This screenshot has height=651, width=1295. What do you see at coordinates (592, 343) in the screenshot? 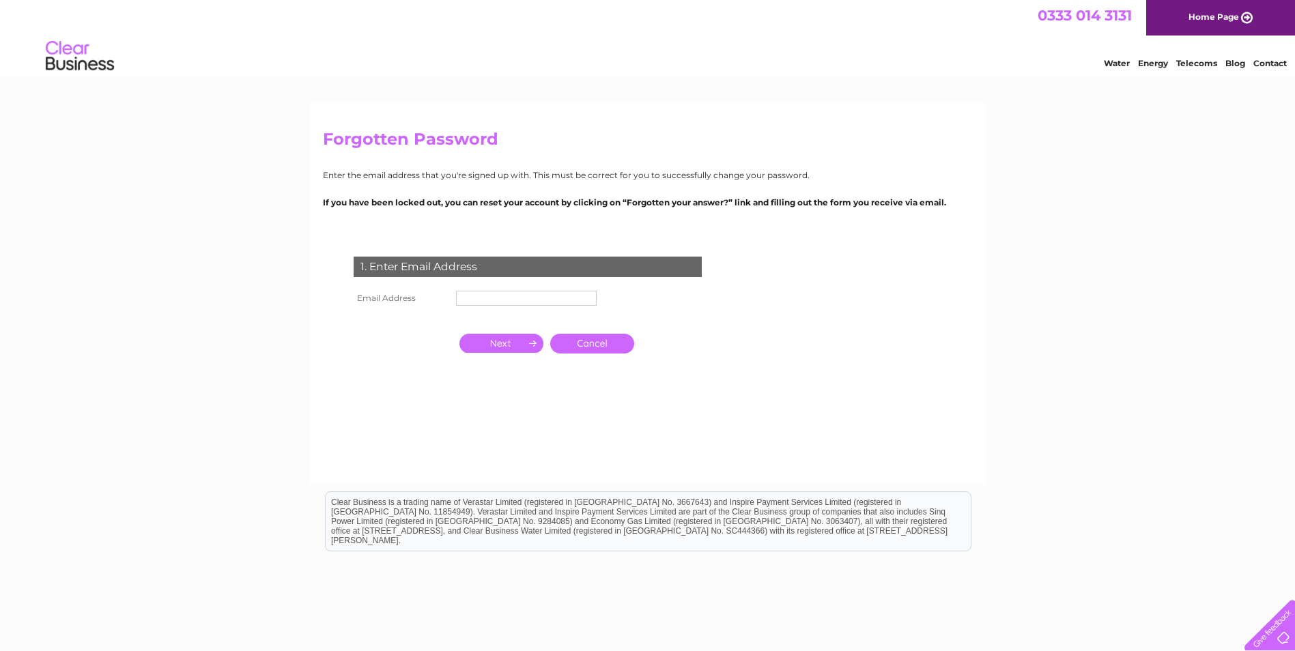
I see `a: Cancel` at bounding box center [592, 343].